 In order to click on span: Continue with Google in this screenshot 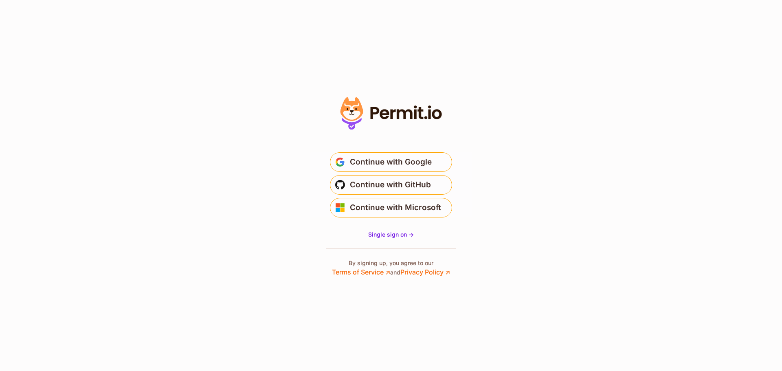, I will do `click(391, 162)`.